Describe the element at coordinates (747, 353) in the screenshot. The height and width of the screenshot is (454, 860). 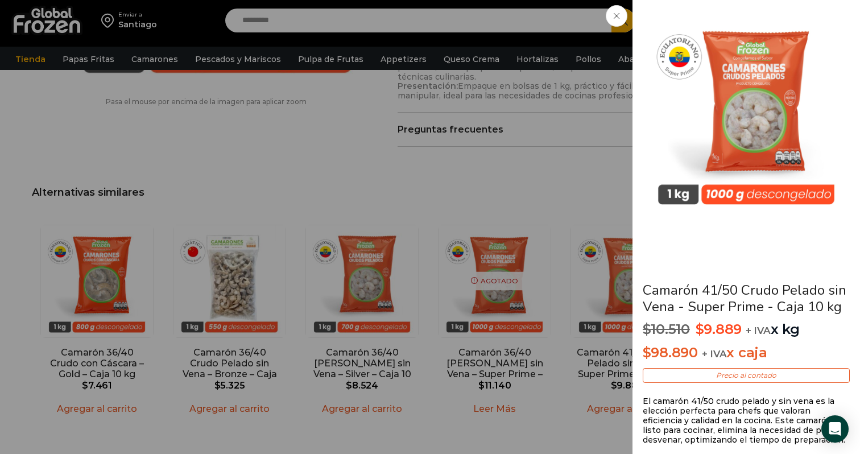
I see `p: x caja` at that location.